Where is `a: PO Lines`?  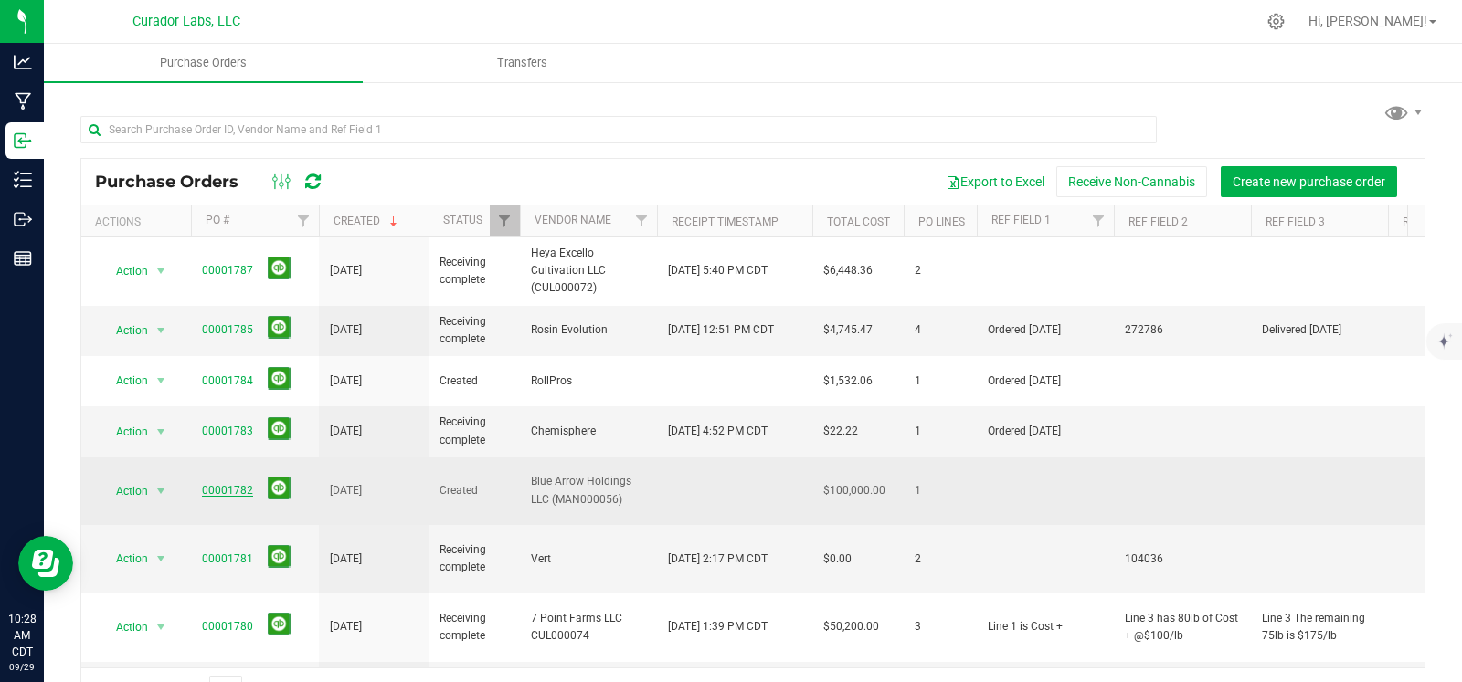 a: PO Lines is located at coordinates (941, 222).